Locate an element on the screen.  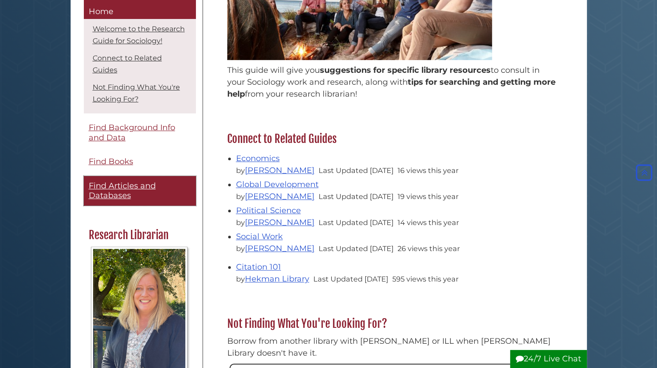
span: to consult in your Sociology work and research, along with is located at coordinates (384, 76).